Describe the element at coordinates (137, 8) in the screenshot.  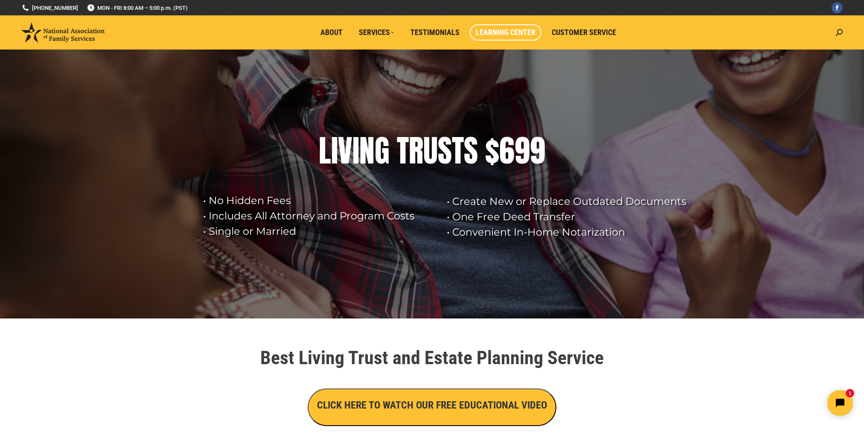
I see `span: MON - FRI 8:00 AM – 5:00 p.m. (PST)` at that location.